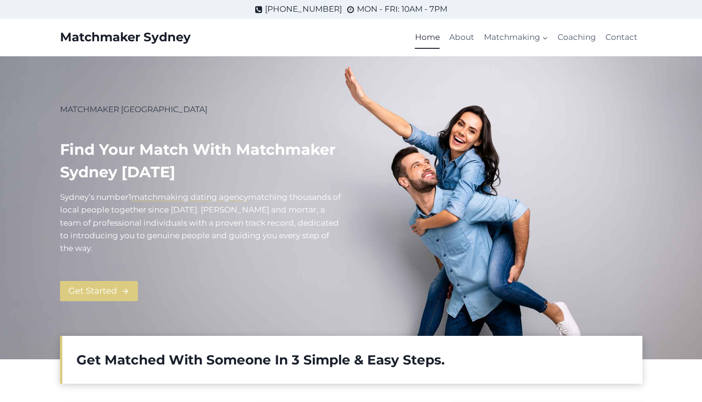 This screenshot has height=402, width=702. Describe the element at coordinates (352, 360) in the screenshot. I see `h2: Get Matched With Someone In 3 Simple & Easy Steps.​` at that location.